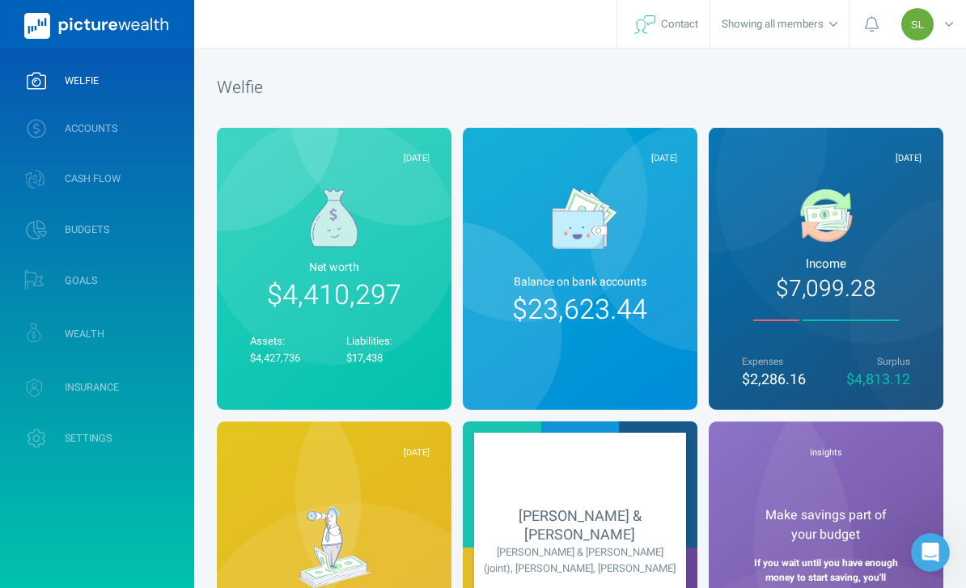 This screenshot has height=588, width=966. Describe the element at coordinates (267, 341) in the screenshot. I see `span: Assets:` at that location.